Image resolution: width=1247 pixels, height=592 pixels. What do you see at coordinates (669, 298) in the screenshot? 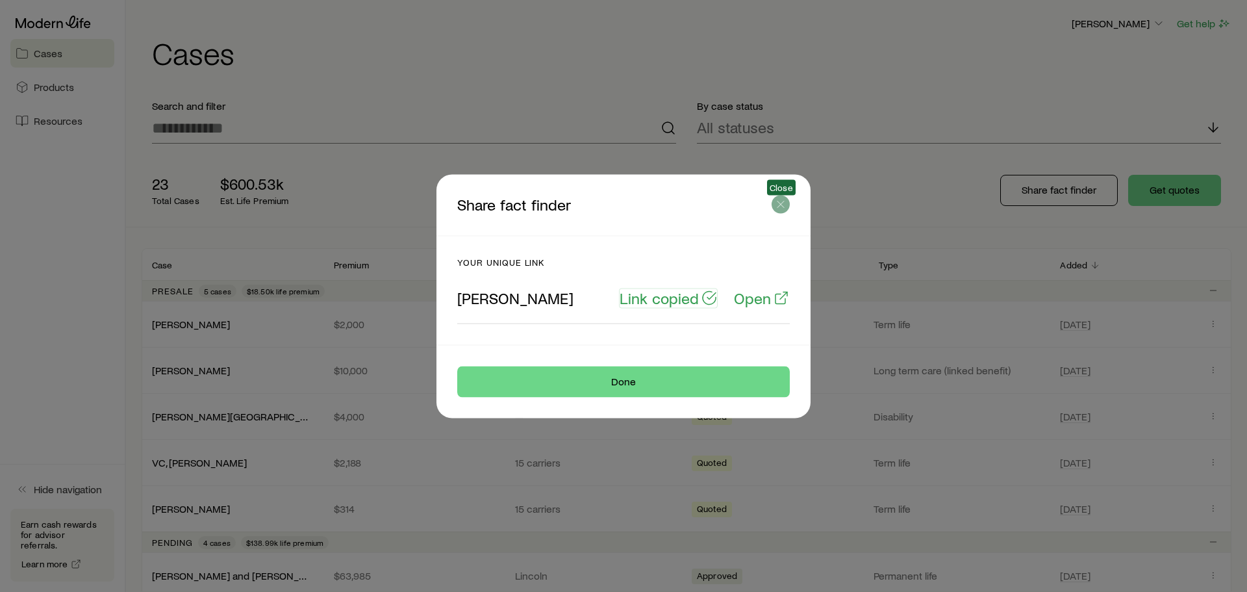
I see `button: Link copied` at bounding box center [669, 298].